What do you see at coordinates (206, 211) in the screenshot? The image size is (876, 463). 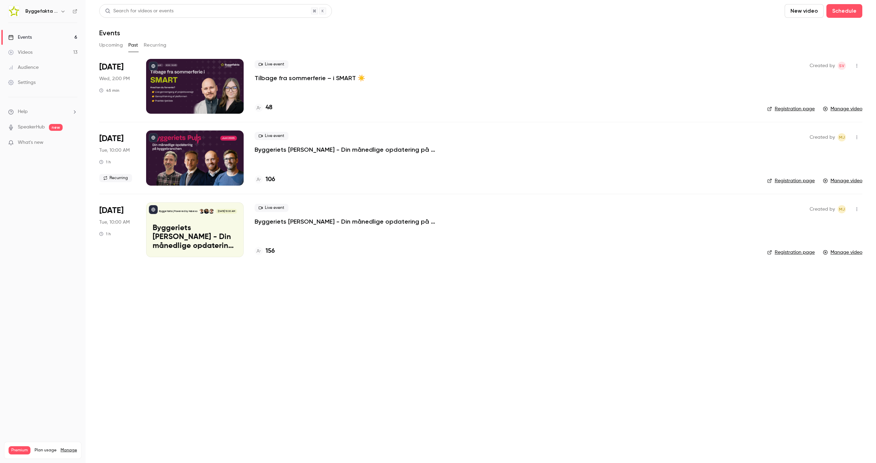 I see `img: Thomas Simonsen` at bounding box center [206, 211].